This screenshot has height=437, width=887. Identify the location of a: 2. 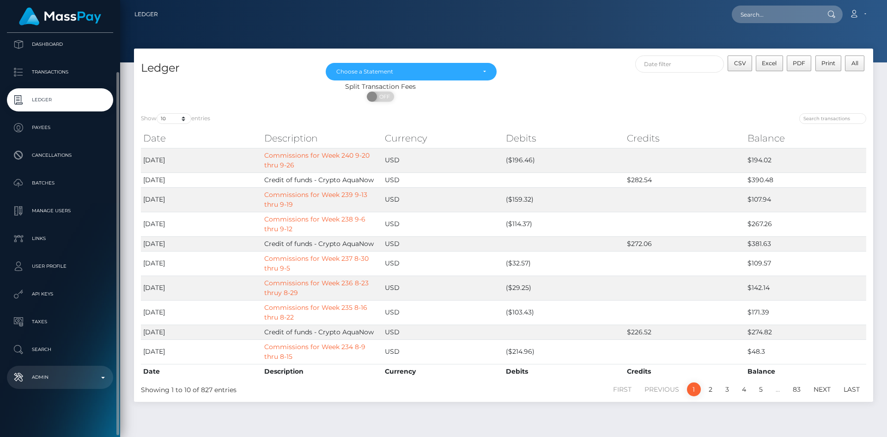
(710, 389).